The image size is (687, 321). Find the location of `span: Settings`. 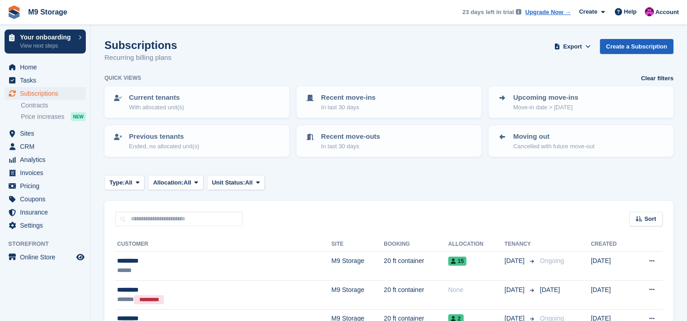

span: Settings is located at coordinates (47, 226).